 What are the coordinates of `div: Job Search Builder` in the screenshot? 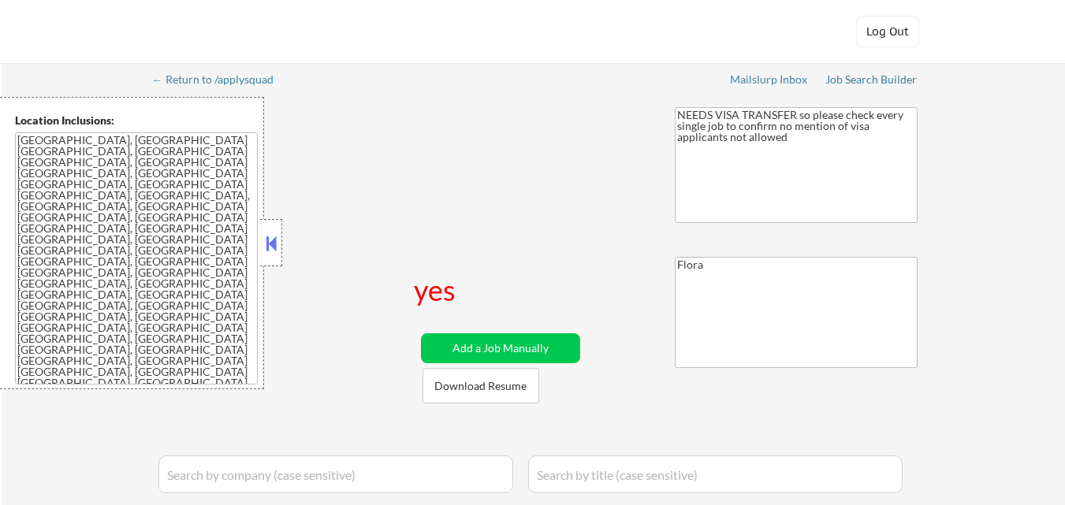 It's located at (871, 80).